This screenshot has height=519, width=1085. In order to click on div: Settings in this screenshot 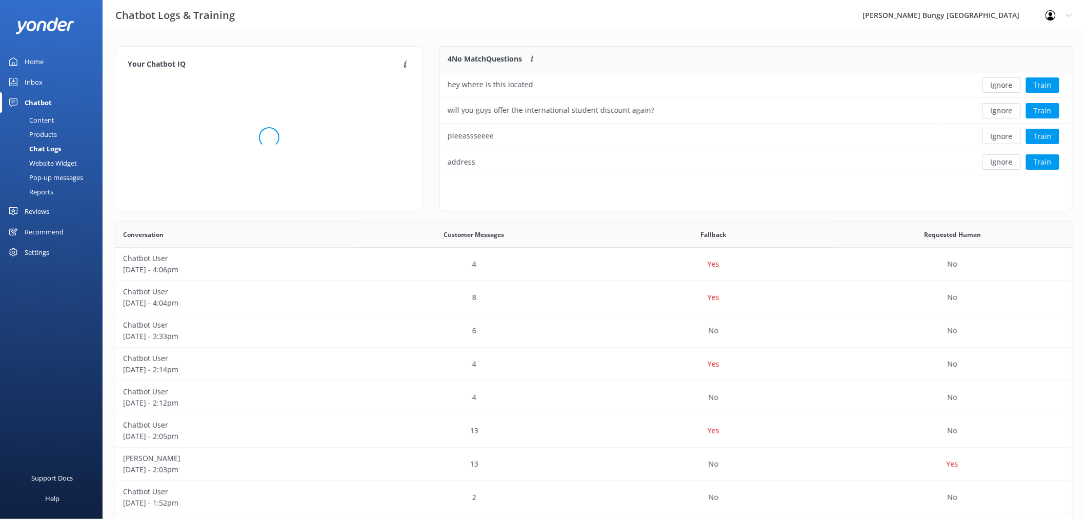, I will do `click(37, 252)`.